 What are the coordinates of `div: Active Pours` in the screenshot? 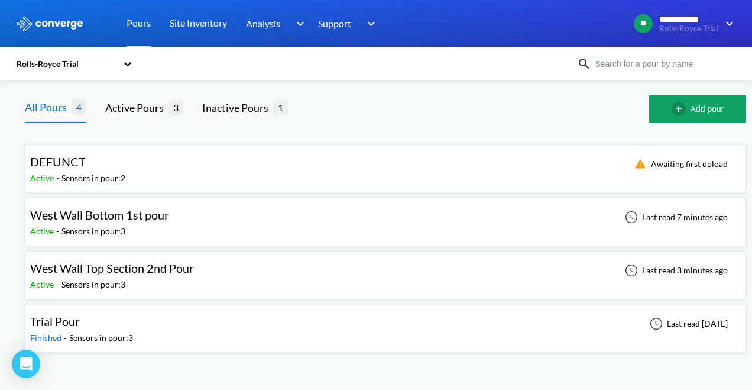 It's located at (137, 108).